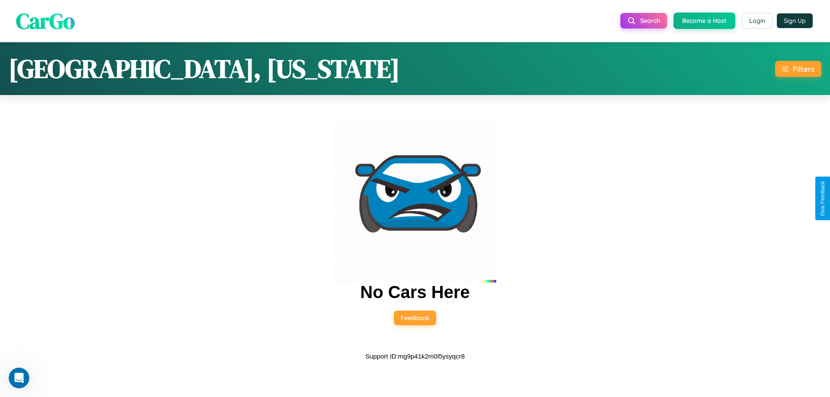 The width and height of the screenshot is (830, 397). Describe the element at coordinates (415, 318) in the screenshot. I see `button: Feedback` at that location.